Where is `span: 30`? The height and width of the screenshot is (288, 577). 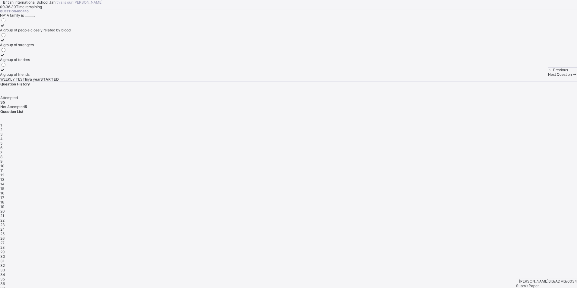 span: 30 is located at coordinates (3, 256).